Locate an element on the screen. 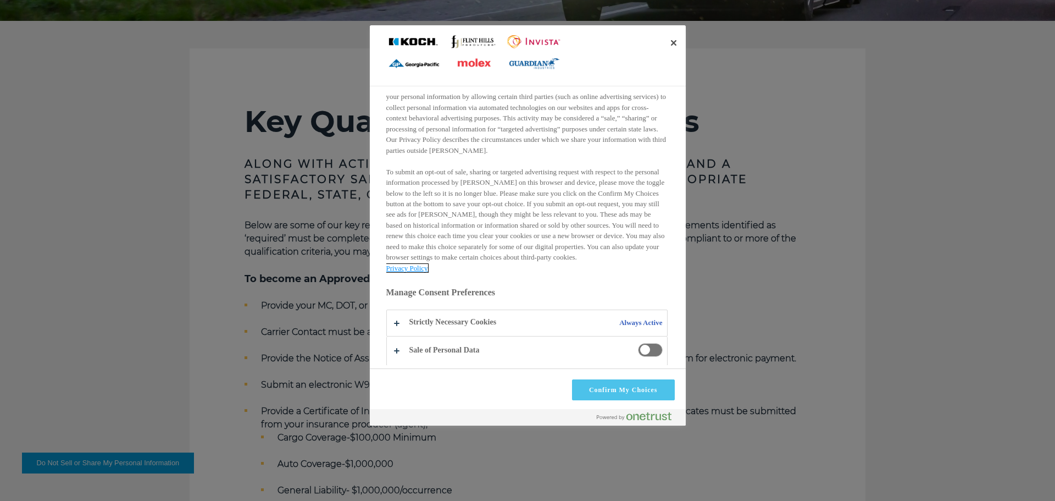 The width and height of the screenshot is (1055, 501). img: Powered by OneTrust Opens in a new Tab is located at coordinates (634, 416).